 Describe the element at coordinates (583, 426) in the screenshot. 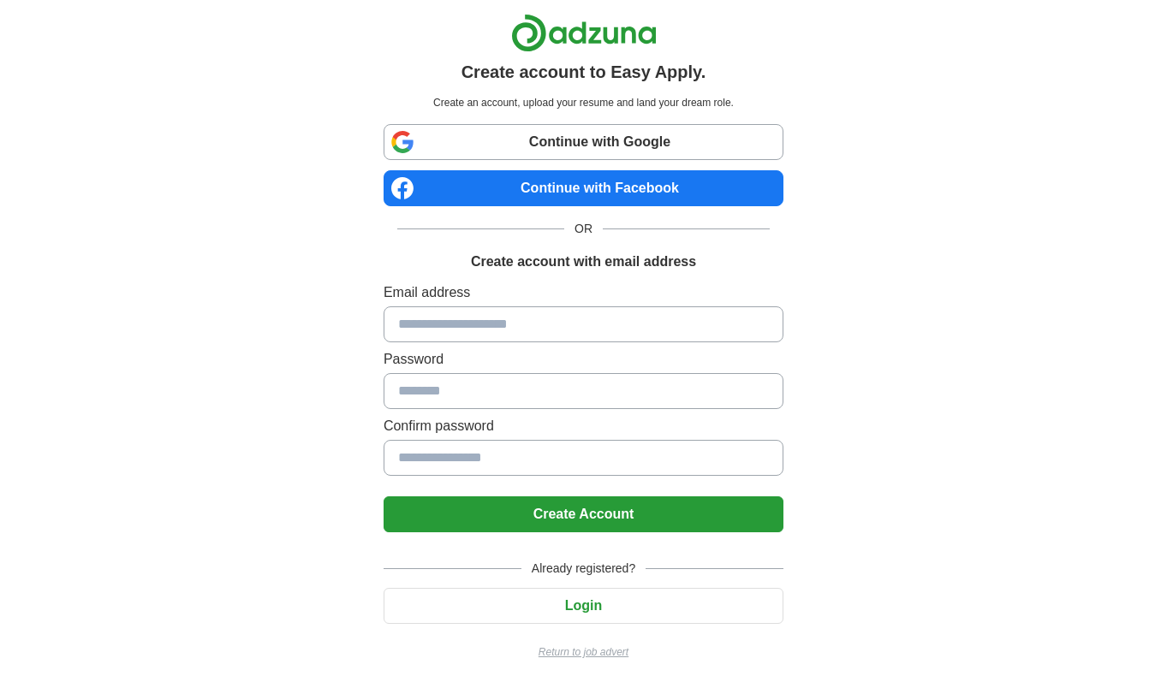

I see `label: Confirm password` at that location.